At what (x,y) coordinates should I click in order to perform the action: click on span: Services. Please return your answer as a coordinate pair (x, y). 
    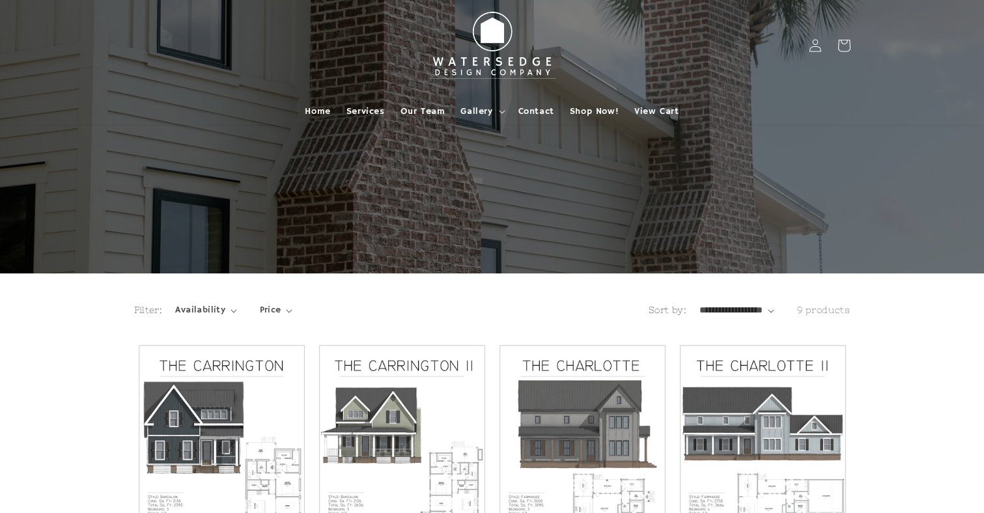
    Looking at the image, I should click on (365, 111).